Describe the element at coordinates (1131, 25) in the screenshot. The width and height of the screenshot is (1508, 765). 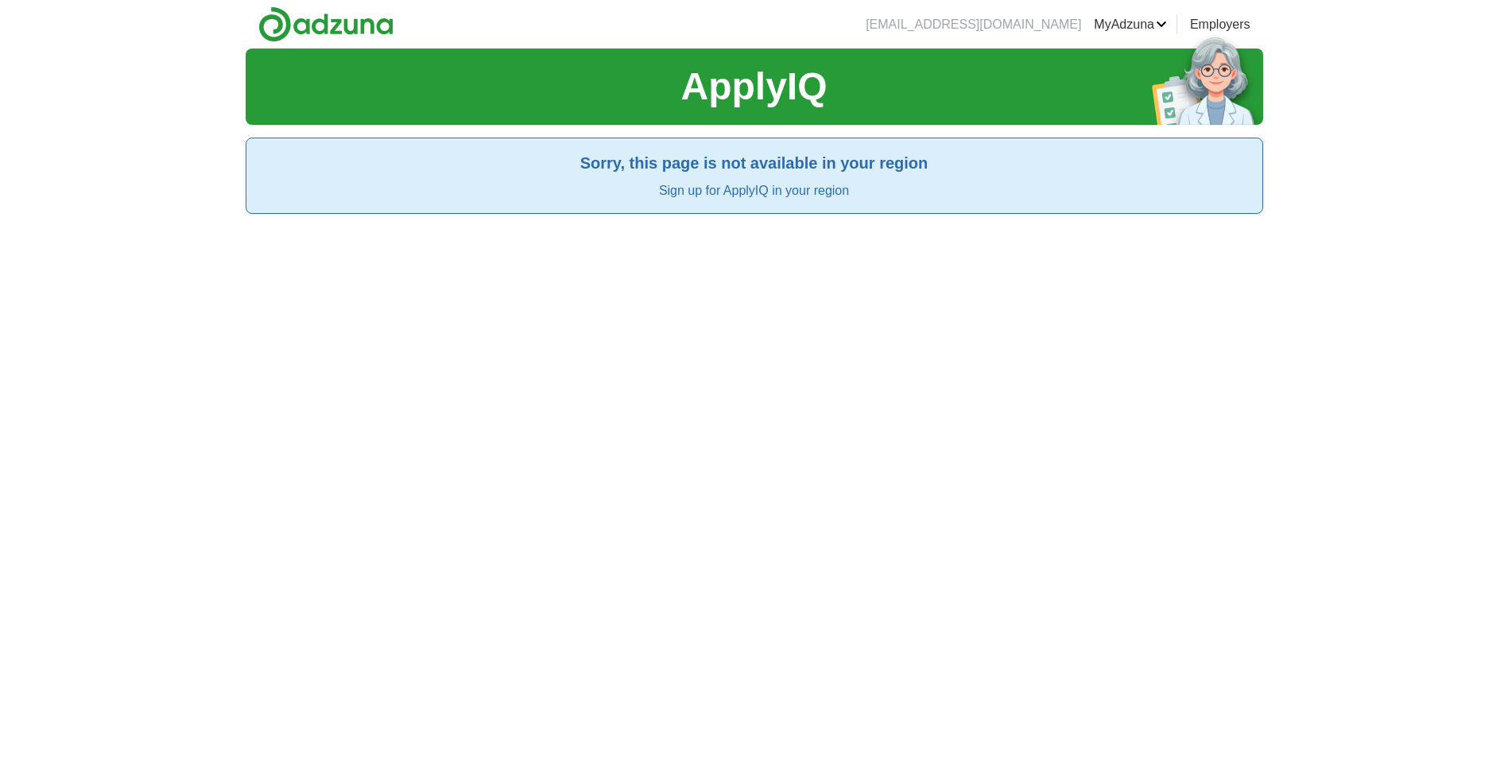
I see `a: MyAdzuna` at that location.